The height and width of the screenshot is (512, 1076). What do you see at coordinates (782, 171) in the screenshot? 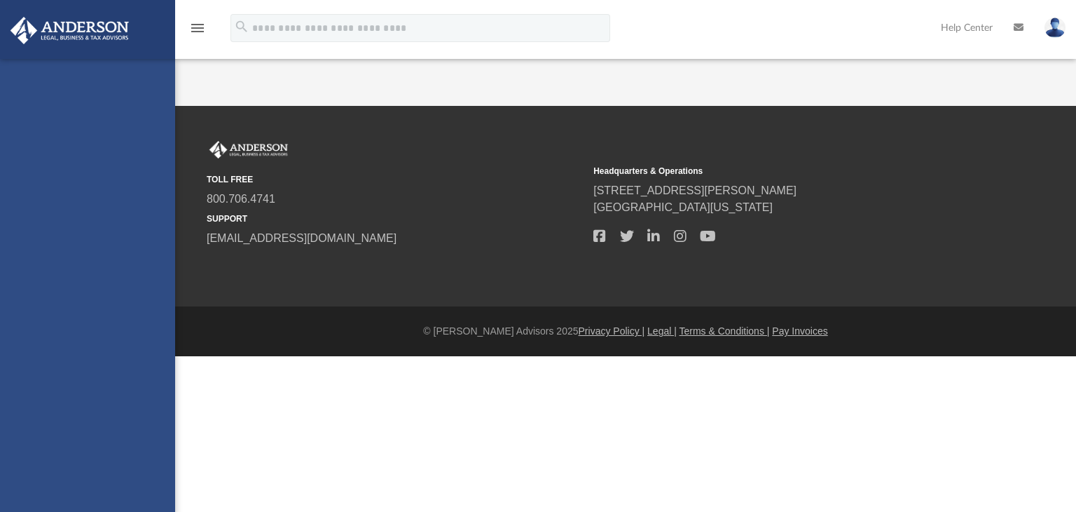
I see `small: Headquarters & Operations` at bounding box center [782, 171].